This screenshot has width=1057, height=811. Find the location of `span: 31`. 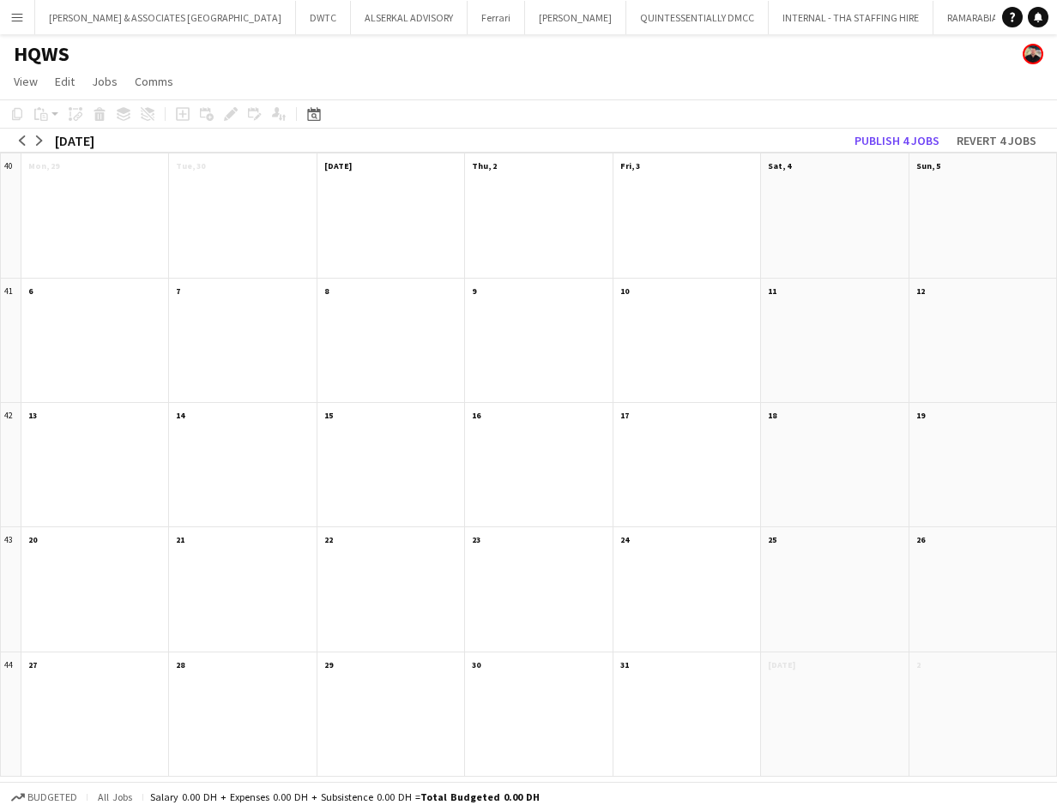

span: 31 is located at coordinates (624, 665).